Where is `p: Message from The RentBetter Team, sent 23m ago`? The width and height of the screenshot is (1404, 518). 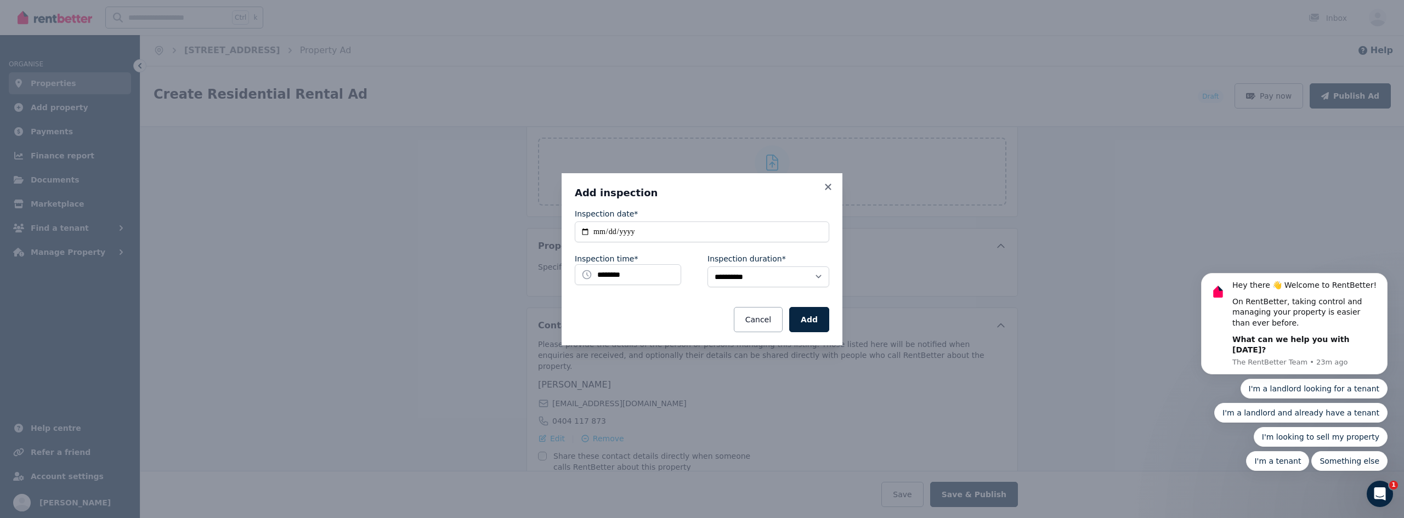
p: Message from The RentBetter Team, sent 23m ago is located at coordinates (121, 187).